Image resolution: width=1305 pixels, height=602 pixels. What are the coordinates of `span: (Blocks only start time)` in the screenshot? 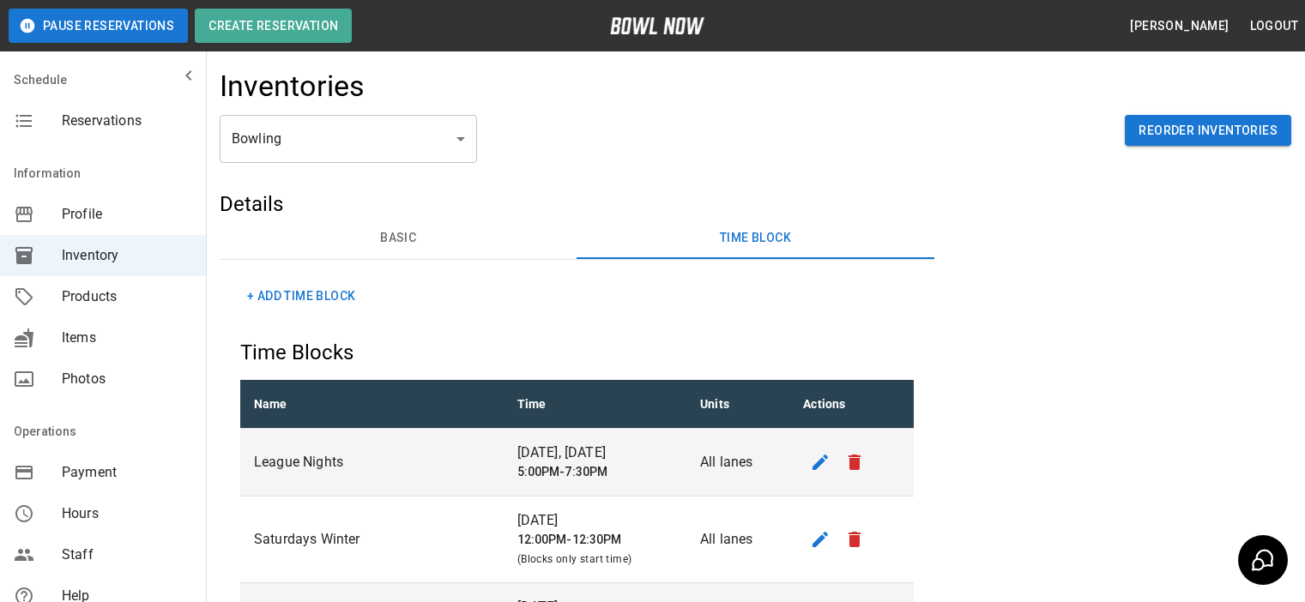 It's located at (575, 559).